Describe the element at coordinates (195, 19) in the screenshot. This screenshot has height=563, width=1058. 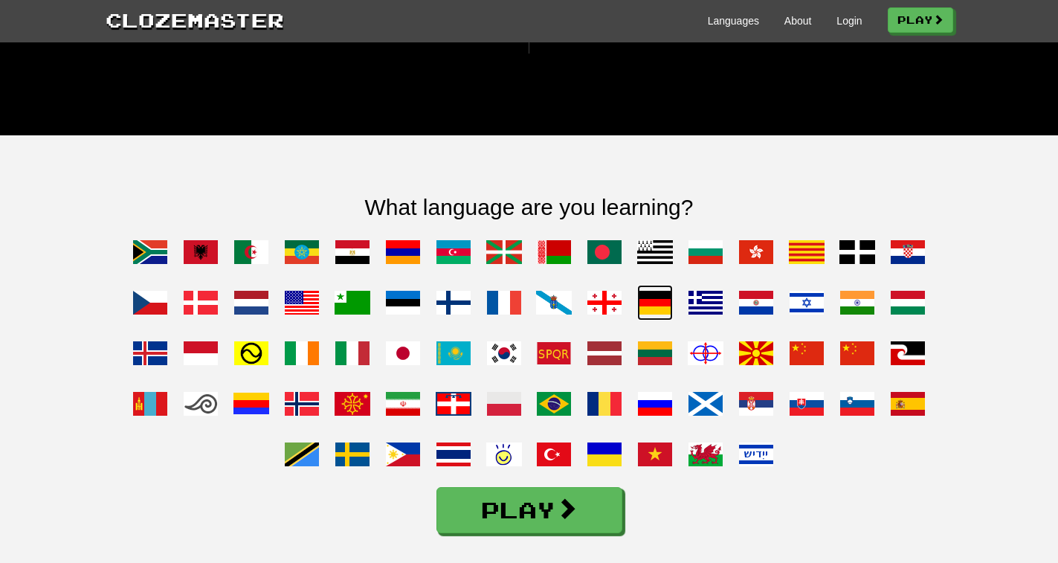
I see `a: Clozemaster` at that location.